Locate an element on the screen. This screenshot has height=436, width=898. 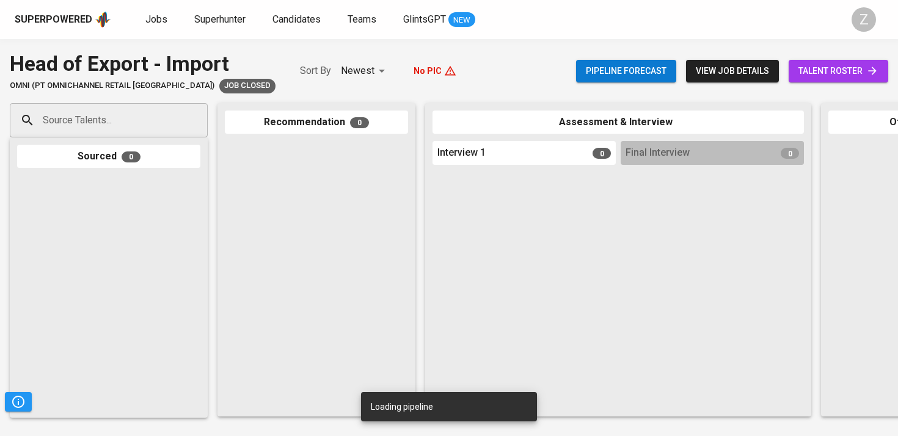
p: Newest is located at coordinates (357, 71).